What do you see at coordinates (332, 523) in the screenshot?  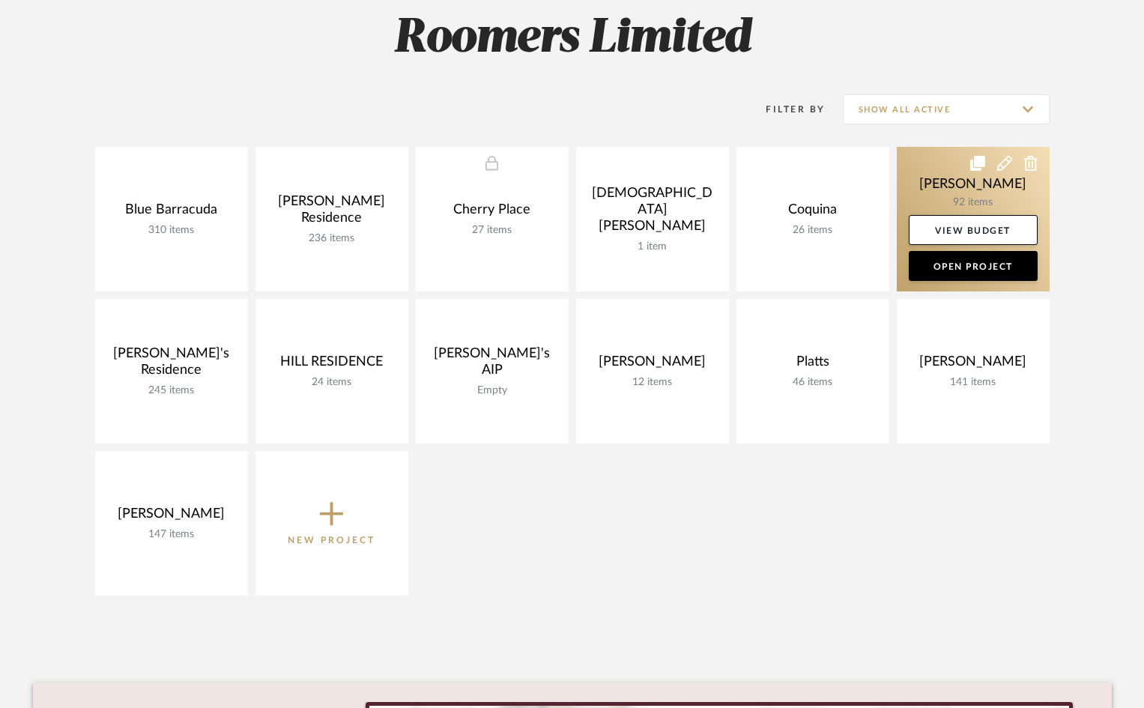 I see `button: New Project` at bounding box center [332, 523].